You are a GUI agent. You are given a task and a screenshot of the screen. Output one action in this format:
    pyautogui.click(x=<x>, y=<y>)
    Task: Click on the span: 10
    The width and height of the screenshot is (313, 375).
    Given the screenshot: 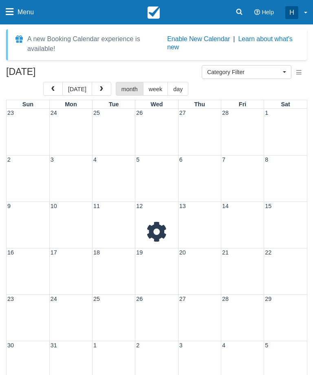 What is the action you would take?
    pyautogui.click(x=54, y=206)
    